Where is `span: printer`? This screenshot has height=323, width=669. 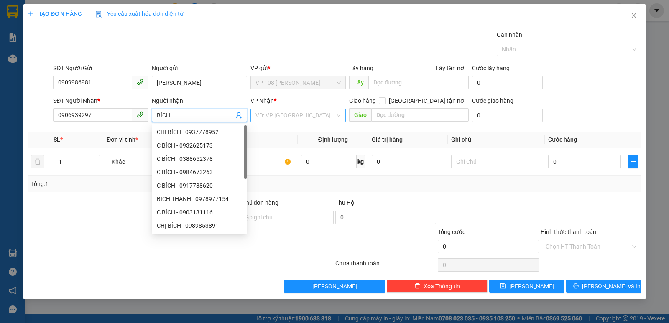 span: printer is located at coordinates (576, 286).